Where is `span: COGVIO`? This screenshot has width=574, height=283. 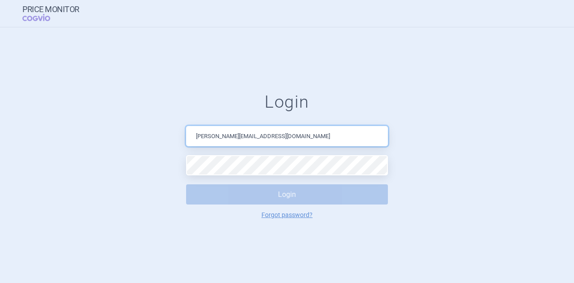 span: COGVIO is located at coordinates (43, 17).